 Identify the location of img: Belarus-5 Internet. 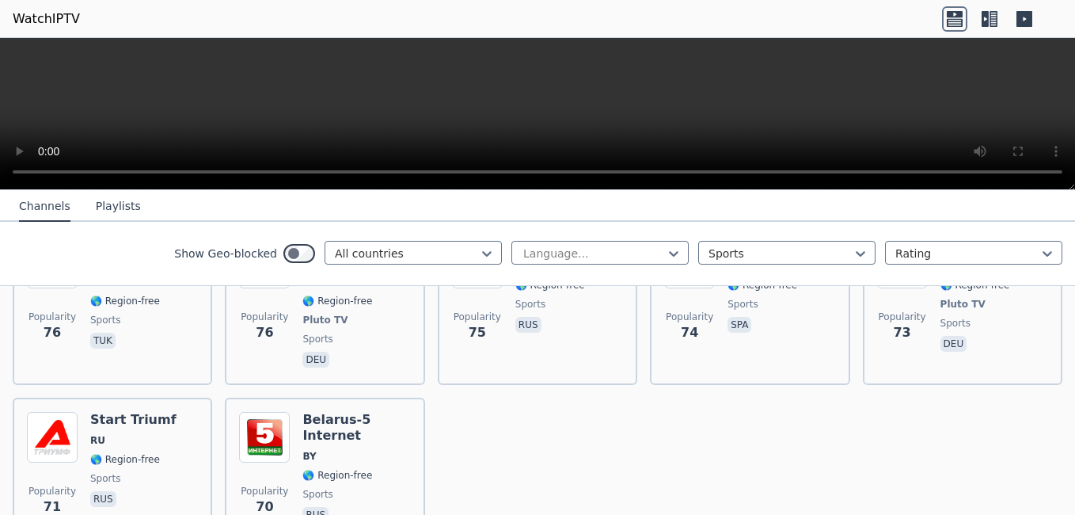
(264, 437).